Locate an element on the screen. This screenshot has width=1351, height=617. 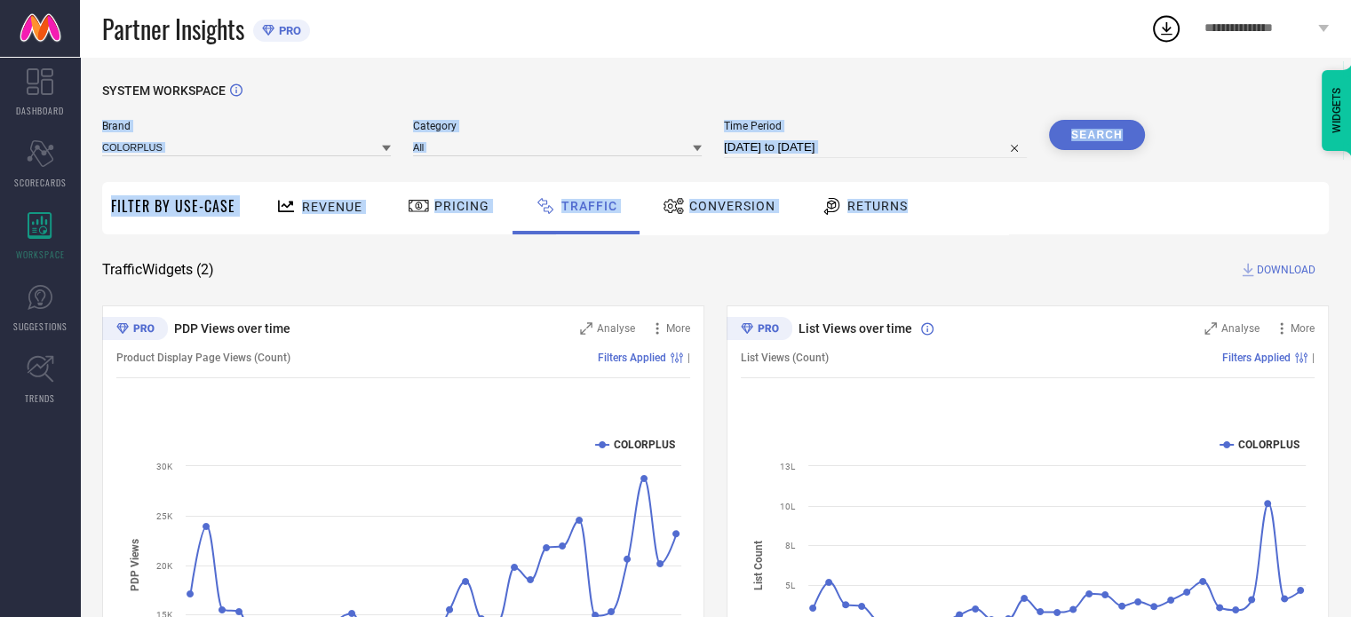
button: Search is located at coordinates (1097, 135).